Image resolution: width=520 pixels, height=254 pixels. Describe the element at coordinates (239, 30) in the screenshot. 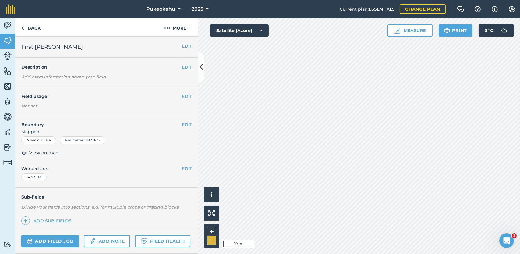

I see `button: Satellite (Azure)` at that location.